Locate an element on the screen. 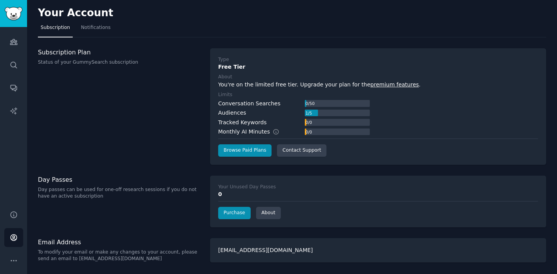 The image size is (557, 274). div: Limits is located at coordinates (225, 95).